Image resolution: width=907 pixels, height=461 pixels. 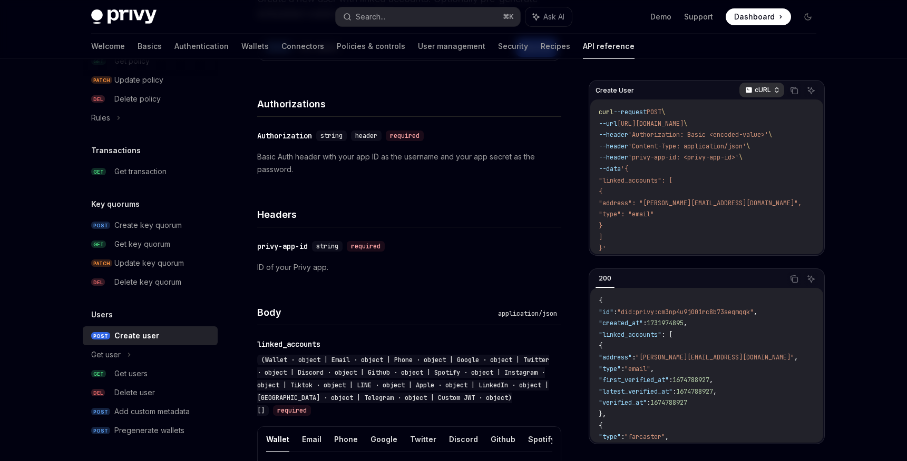 I want to click on span: --data, so click(x=610, y=169).